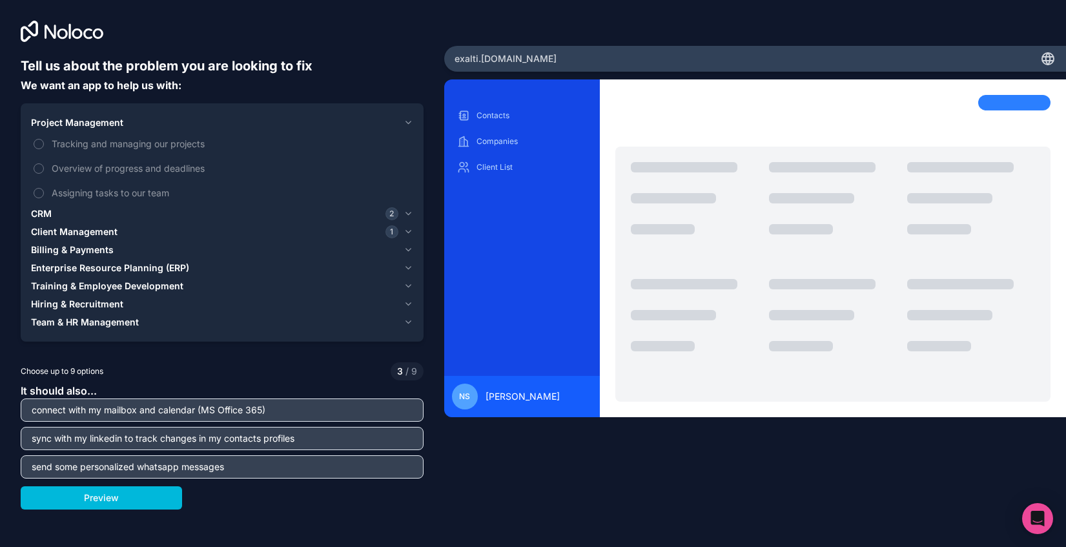  What do you see at coordinates (222, 232) in the screenshot?
I see `button: Client Management1` at bounding box center [222, 232].